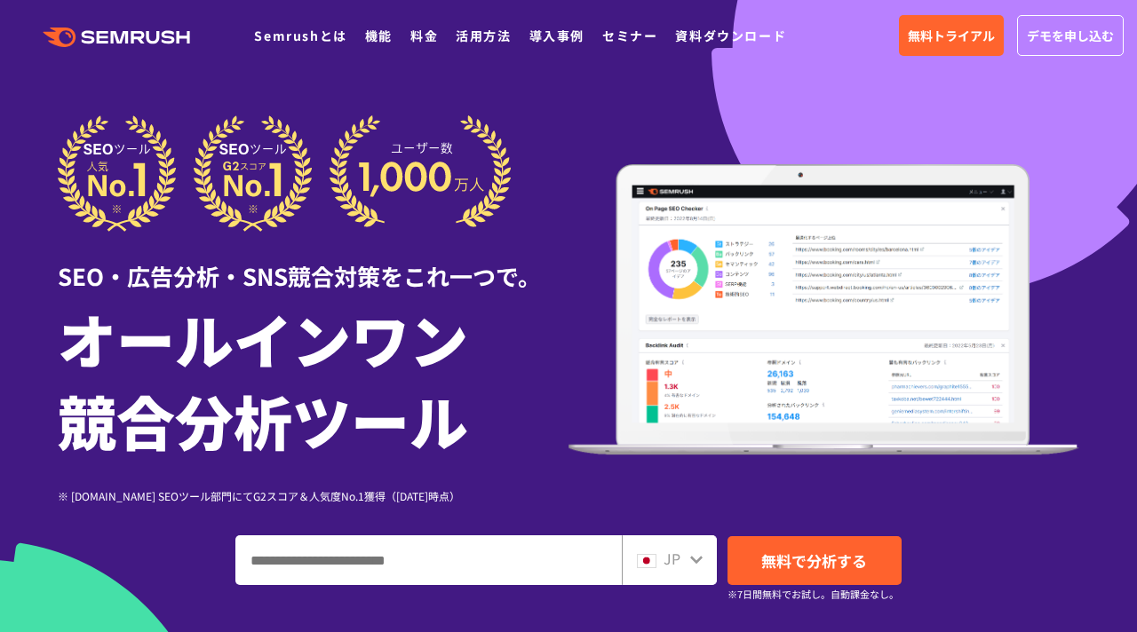 The width and height of the screenshot is (1137, 632). What do you see at coordinates (378, 36) in the screenshot?
I see `a: 機能` at bounding box center [378, 36].